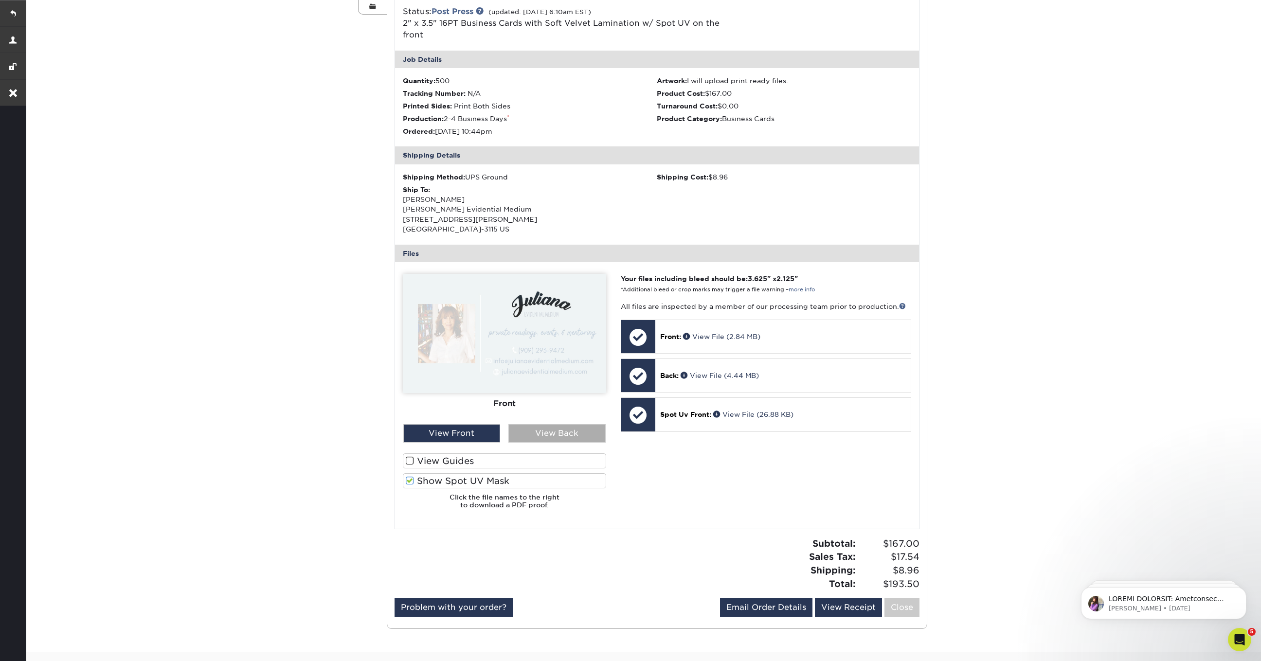 The height and width of the screenshot is (661, 1261). Describe the element at coordinates (657, 253) in the screenshot. I see `div: Files` at that location.